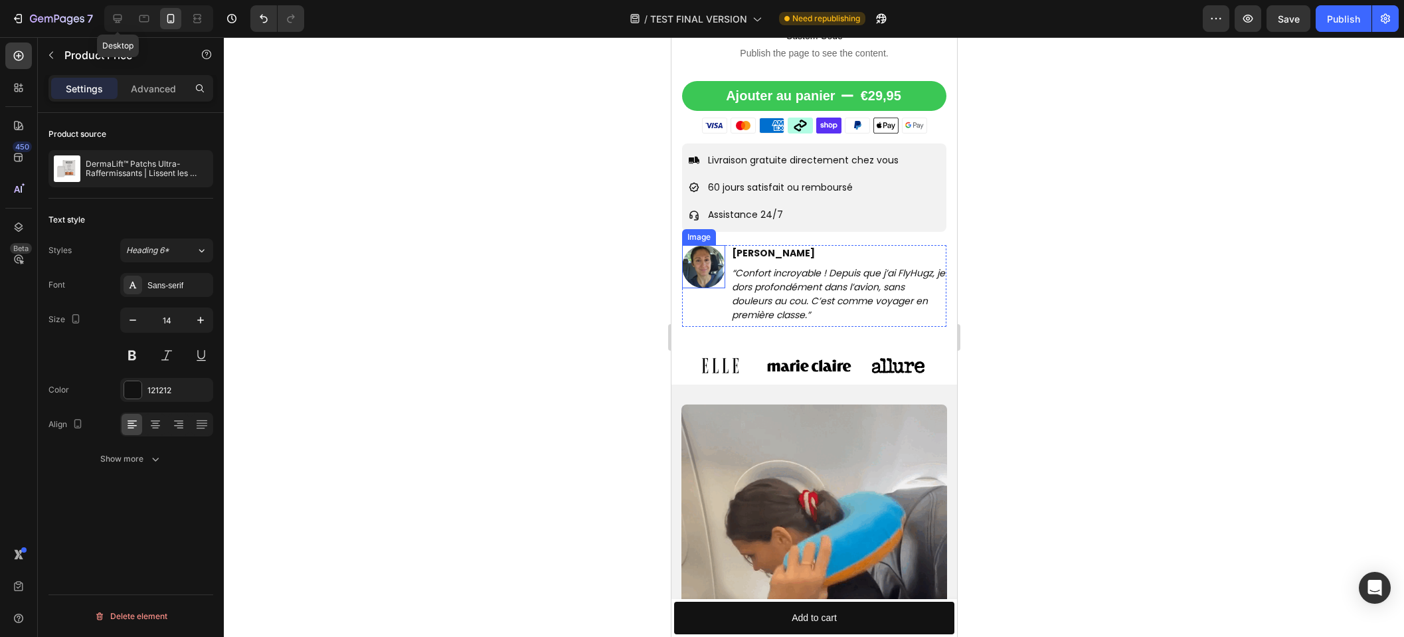 This screenshot has width=1404, height=637. I want to click on div: Size, so click(66, 319).